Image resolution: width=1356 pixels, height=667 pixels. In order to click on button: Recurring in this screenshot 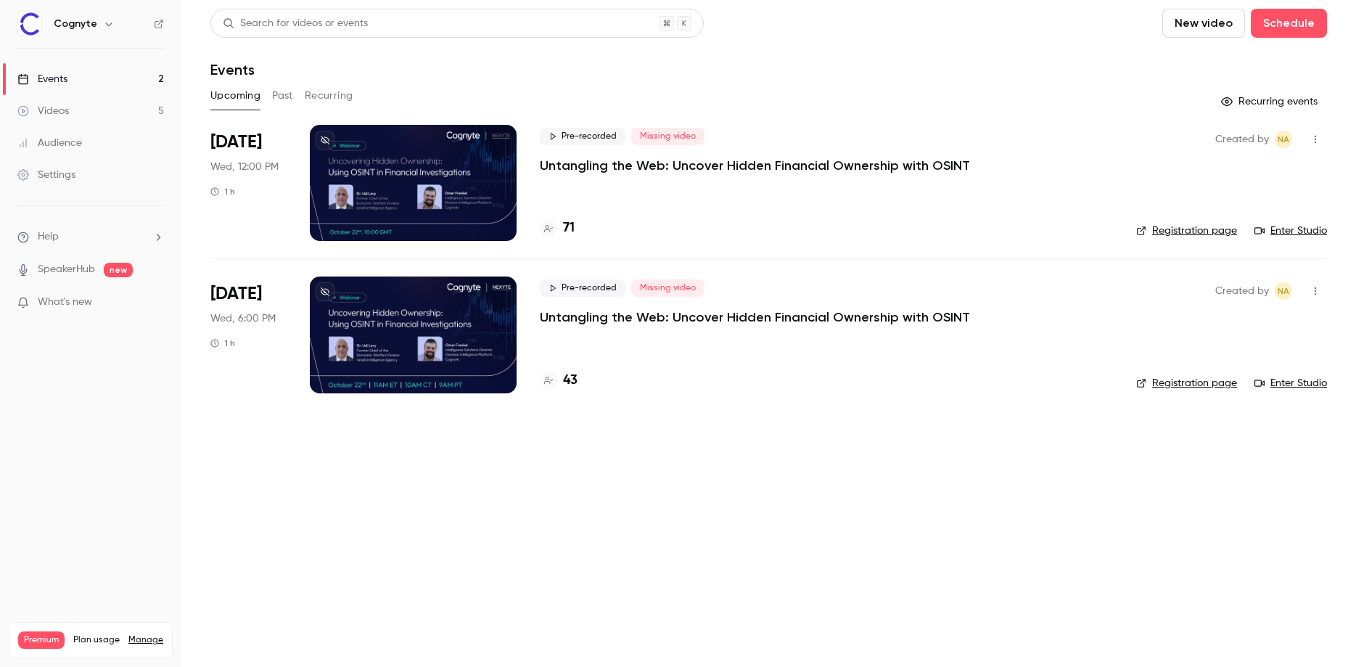, I will do `click(329, 96)`.